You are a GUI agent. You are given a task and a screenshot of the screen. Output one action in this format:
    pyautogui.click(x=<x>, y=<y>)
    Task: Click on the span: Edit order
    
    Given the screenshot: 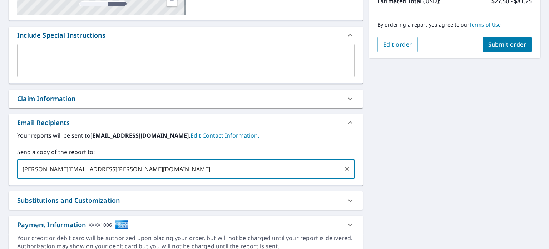 What is the action you would take?
    pyautogui.click(x=398, y=44)
    